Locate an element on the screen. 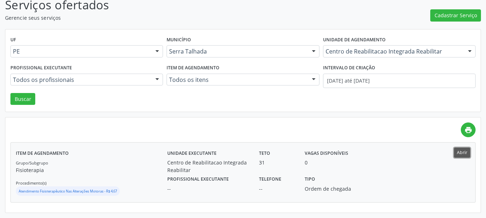 The width and height of the screenshot is (486, 218). p: Gerencie seus serviços is located at coordinates (171, 18).